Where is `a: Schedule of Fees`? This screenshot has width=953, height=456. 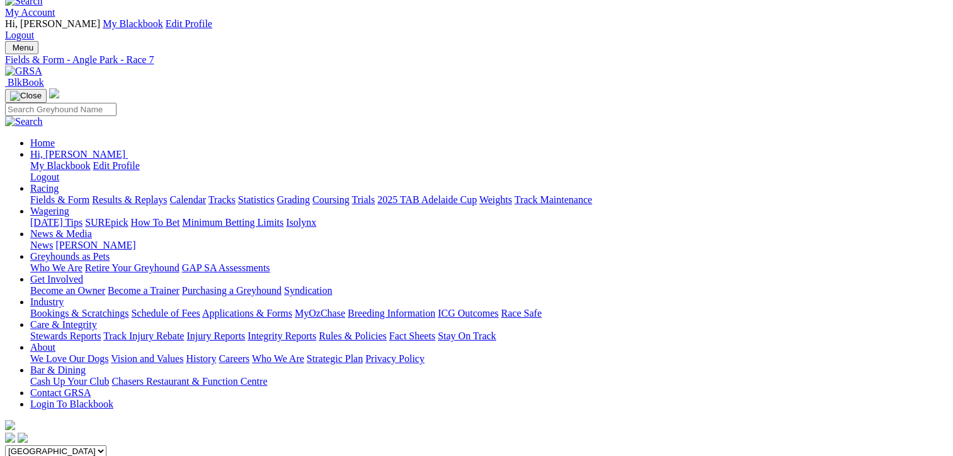
a: Schedule of Fees is located at coordinates (165, 313).